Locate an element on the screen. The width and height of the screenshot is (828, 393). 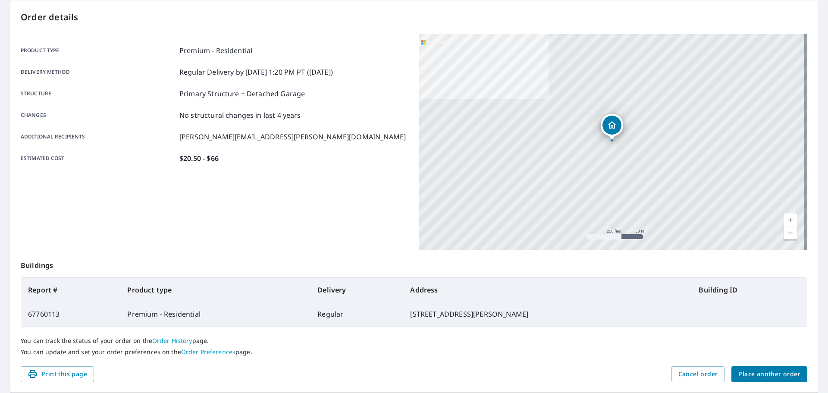
p: You can track the status of your order on the page. is located at coordinates (414, 341).